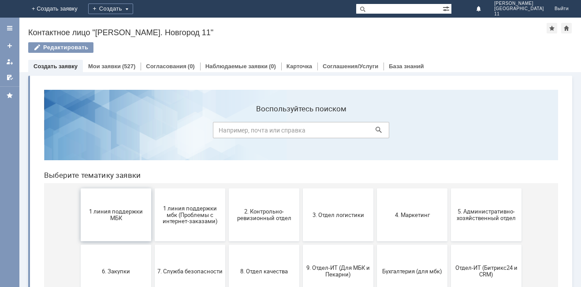 Image resolution: width=581 pixels, height=287 pixels. What do you see at coordinates (153, 189) in the screenshot?
I see `button: 7. Служба безопасности` at bounding box center [153, 189].